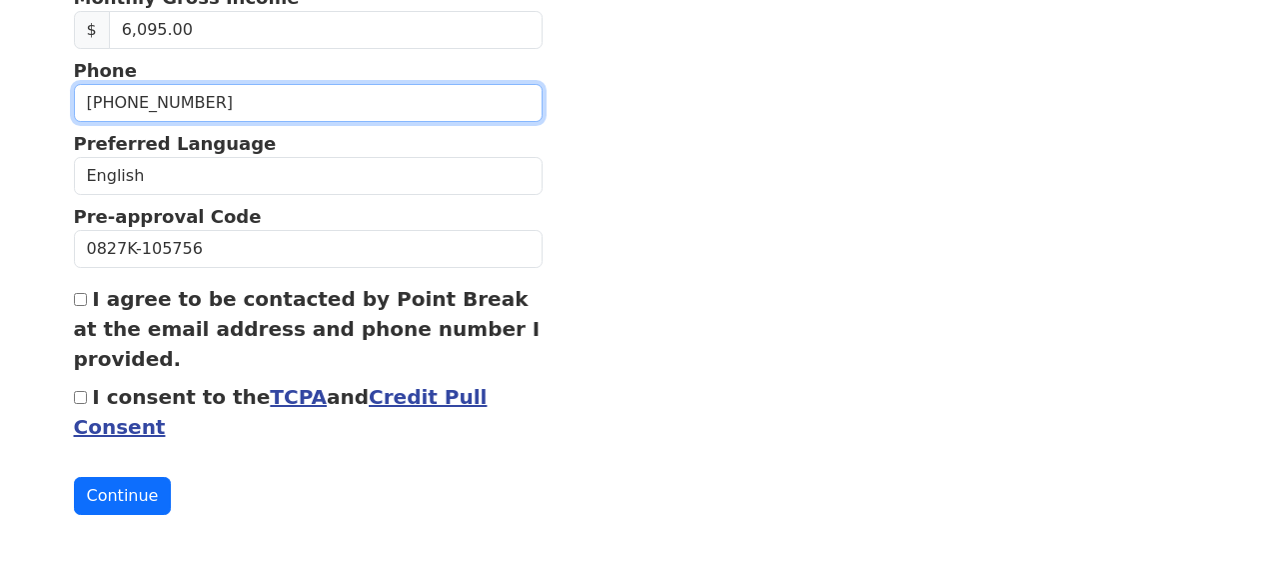 The height and width of the screenshot is (569, 1262). What do you see at coordinates (281, 412) in the screenshot?
I see `label: I consent to the and` at bounding box center [281, 412].